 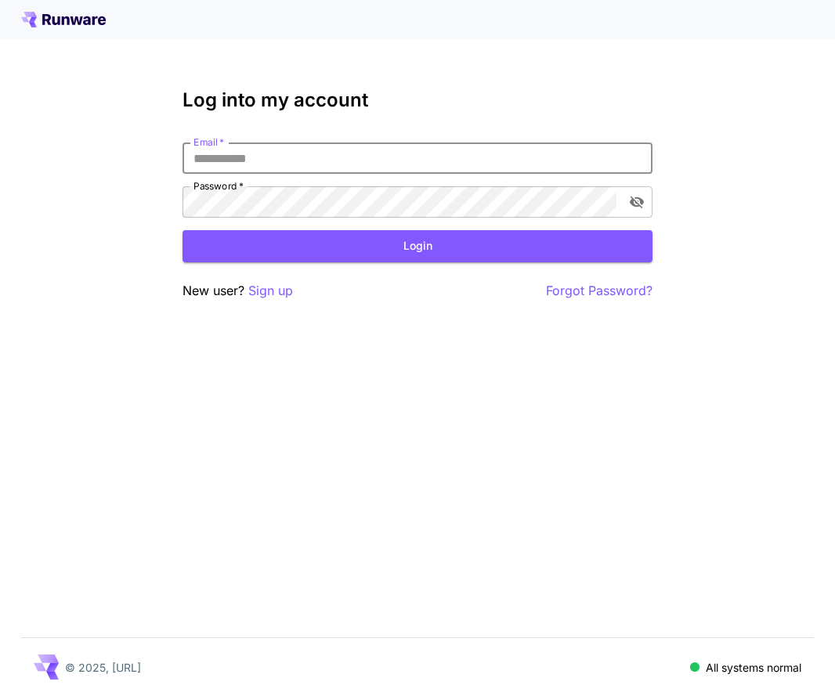 I want to click on label: Email, so click(x=208, y=142).